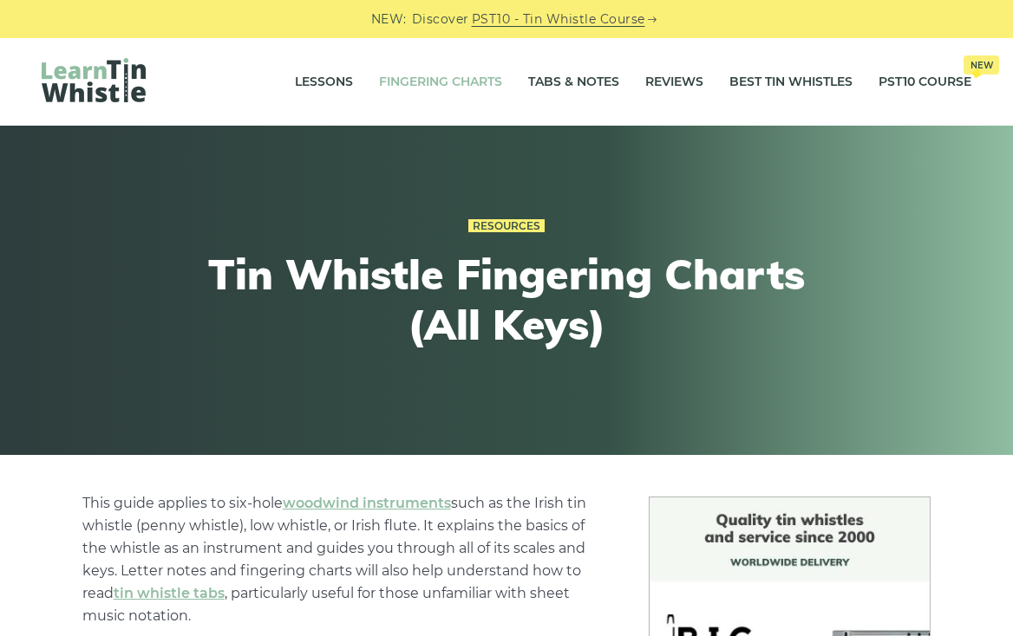 Image resolution: width=1013 pixels, height=636 pixels. I want to click on p: This guide applies to six-hole such as the Irish tin whistle (penny whistle), low whistle, or Iri..., so click(344, 560).